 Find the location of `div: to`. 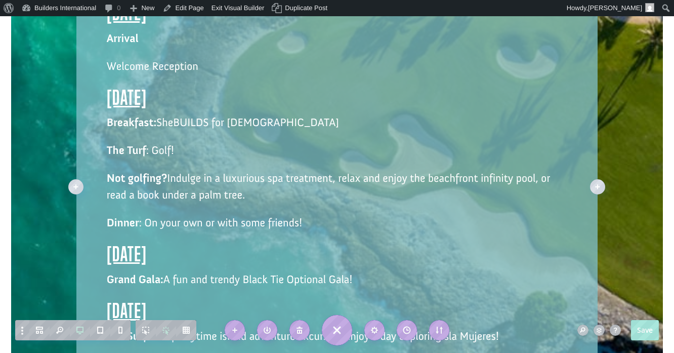

div: to is located at coordinates (78, 35).